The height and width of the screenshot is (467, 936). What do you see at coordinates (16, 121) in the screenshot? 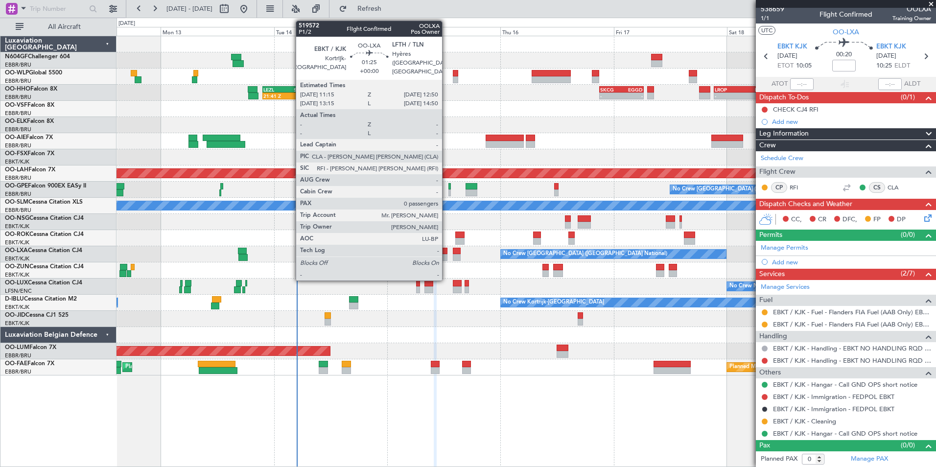
I see `span: OO-ELK` at bounding box center [16, 121].